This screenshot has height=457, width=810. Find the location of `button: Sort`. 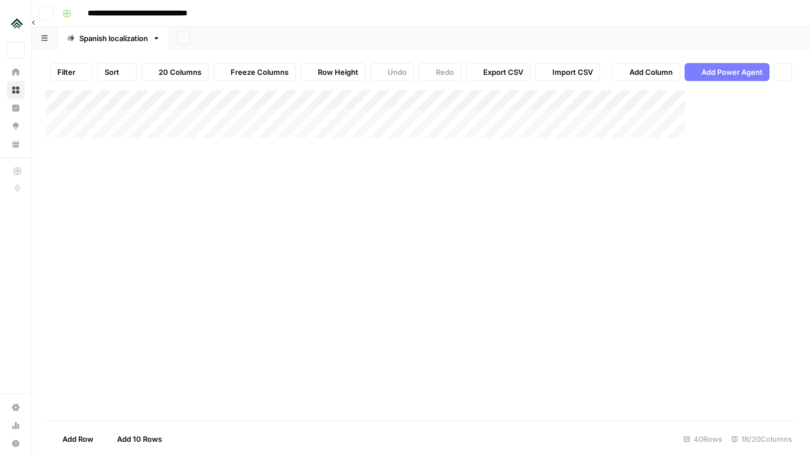

button: Sort is located at coordinates (117, 72).